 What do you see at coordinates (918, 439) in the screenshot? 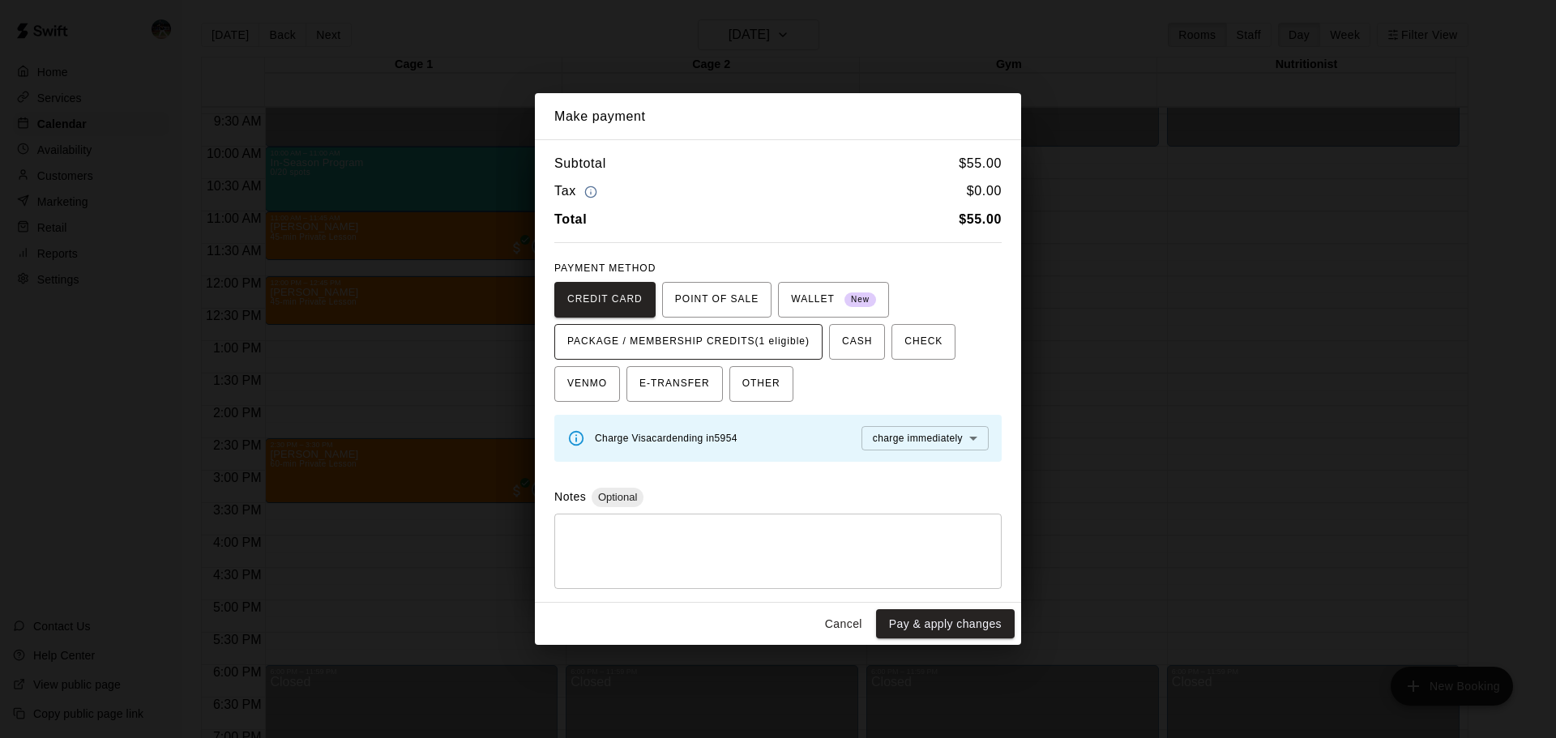
I see `span: charge immediately` at bounding box center [918, 439].